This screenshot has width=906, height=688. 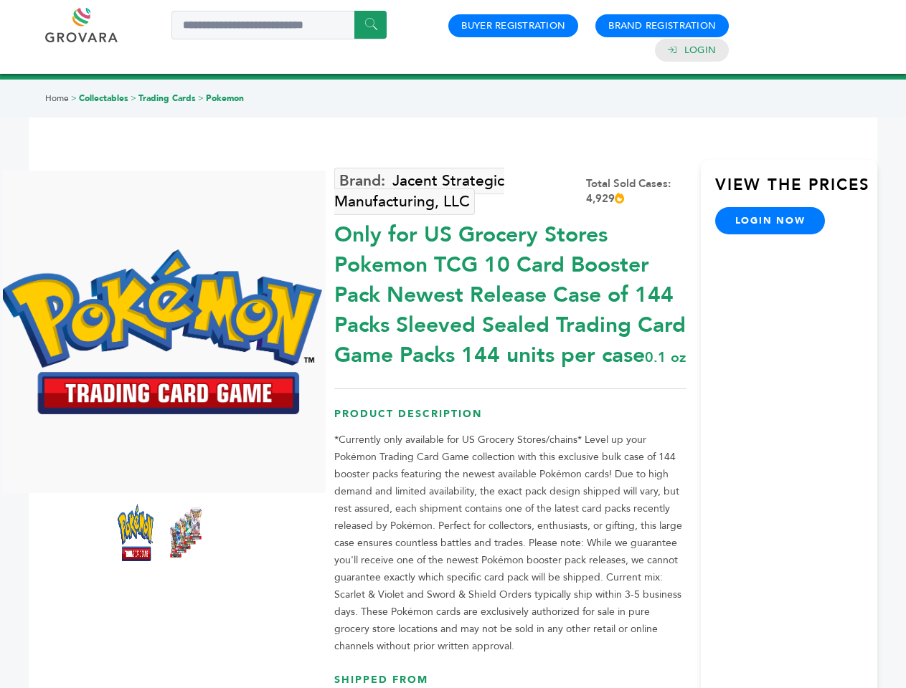 I want to click on span: 0.1 oz, so click(x=665, y=357).